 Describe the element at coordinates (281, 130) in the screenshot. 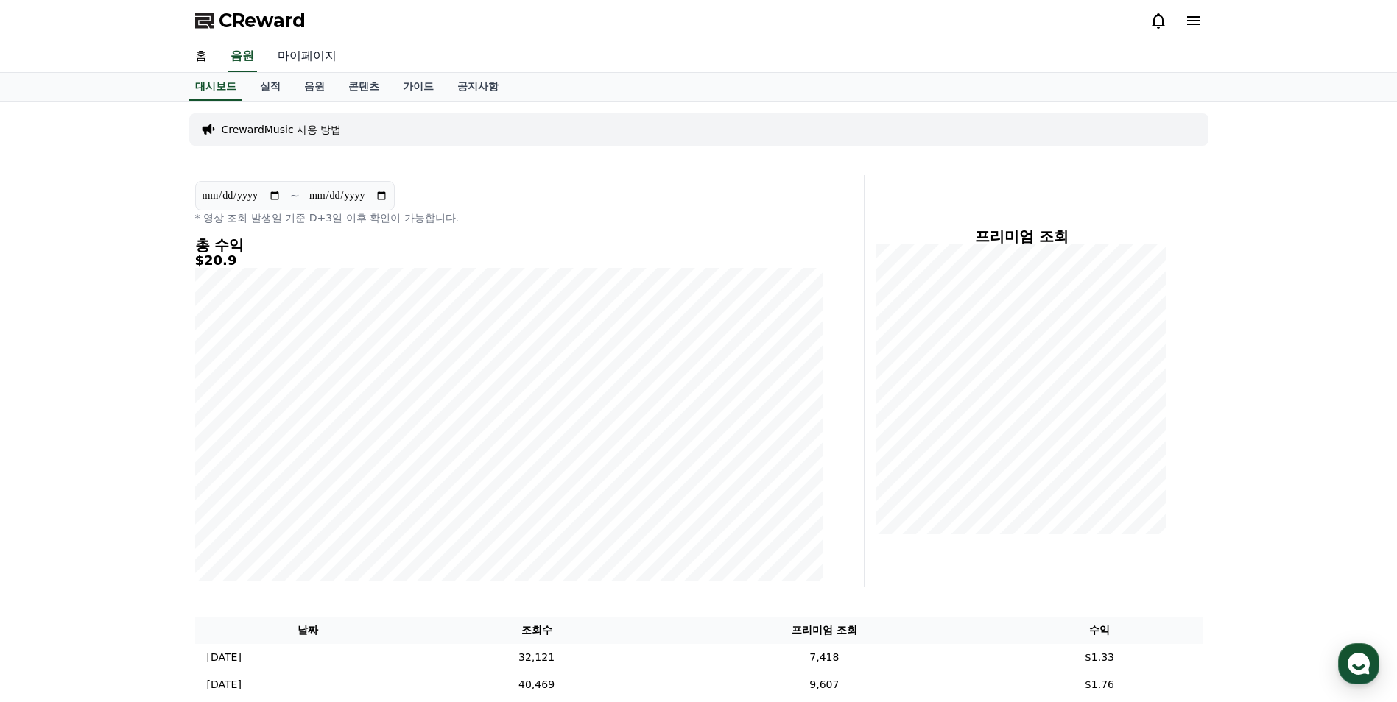

I see `p: CrewardMusic 사용 방법` at that location.